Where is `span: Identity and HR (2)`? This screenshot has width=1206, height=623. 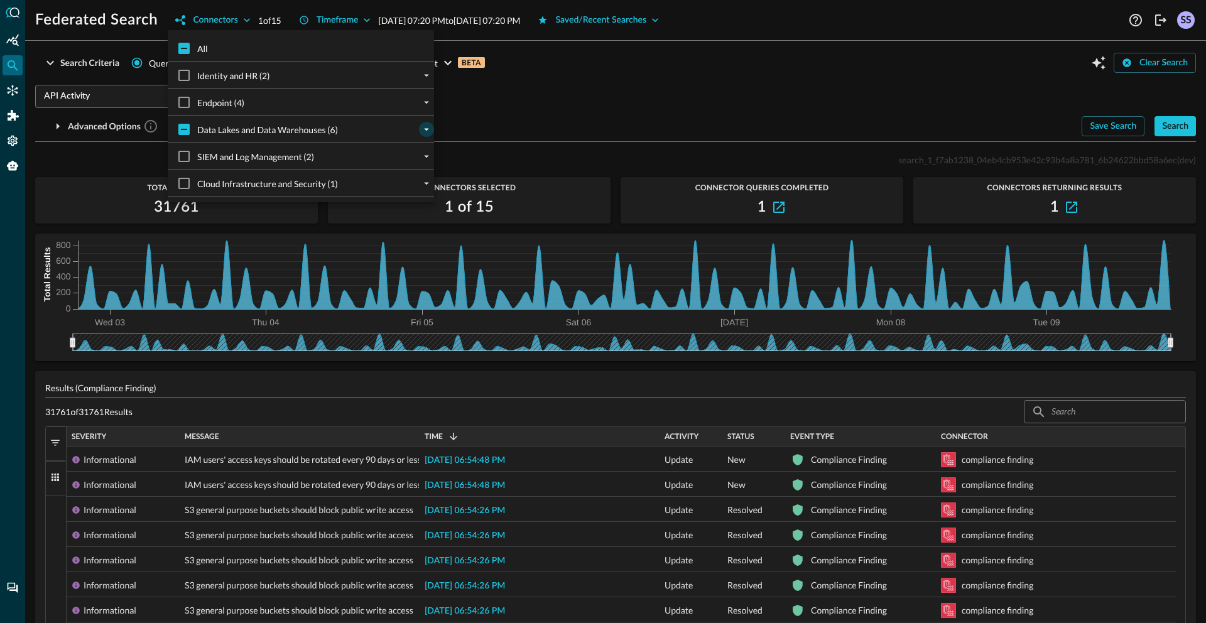
span: Identity and HR (2) is located at coordinates (233, 75).